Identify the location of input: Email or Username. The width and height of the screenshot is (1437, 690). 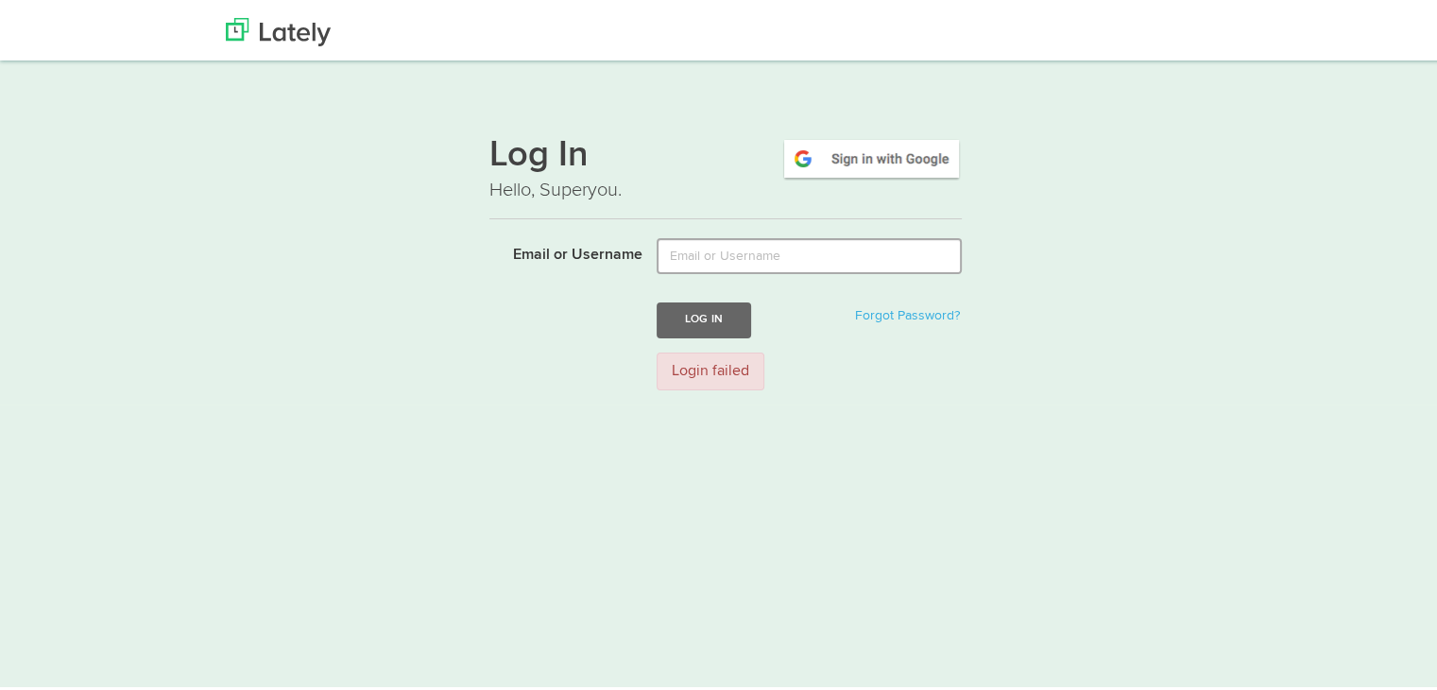
(809, 252).